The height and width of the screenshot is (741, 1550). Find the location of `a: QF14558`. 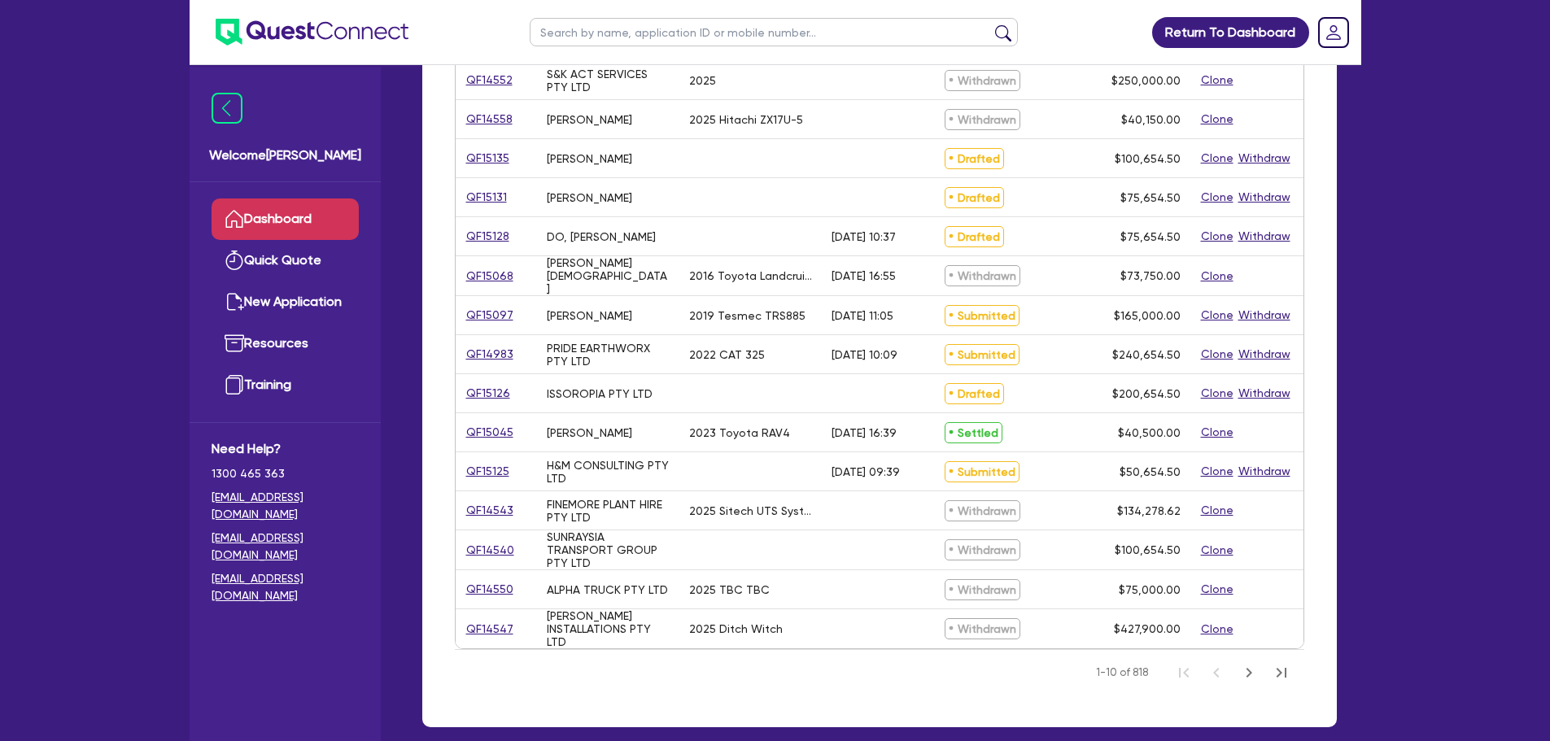

a: QF14558 is located at coordinates (489, 119).